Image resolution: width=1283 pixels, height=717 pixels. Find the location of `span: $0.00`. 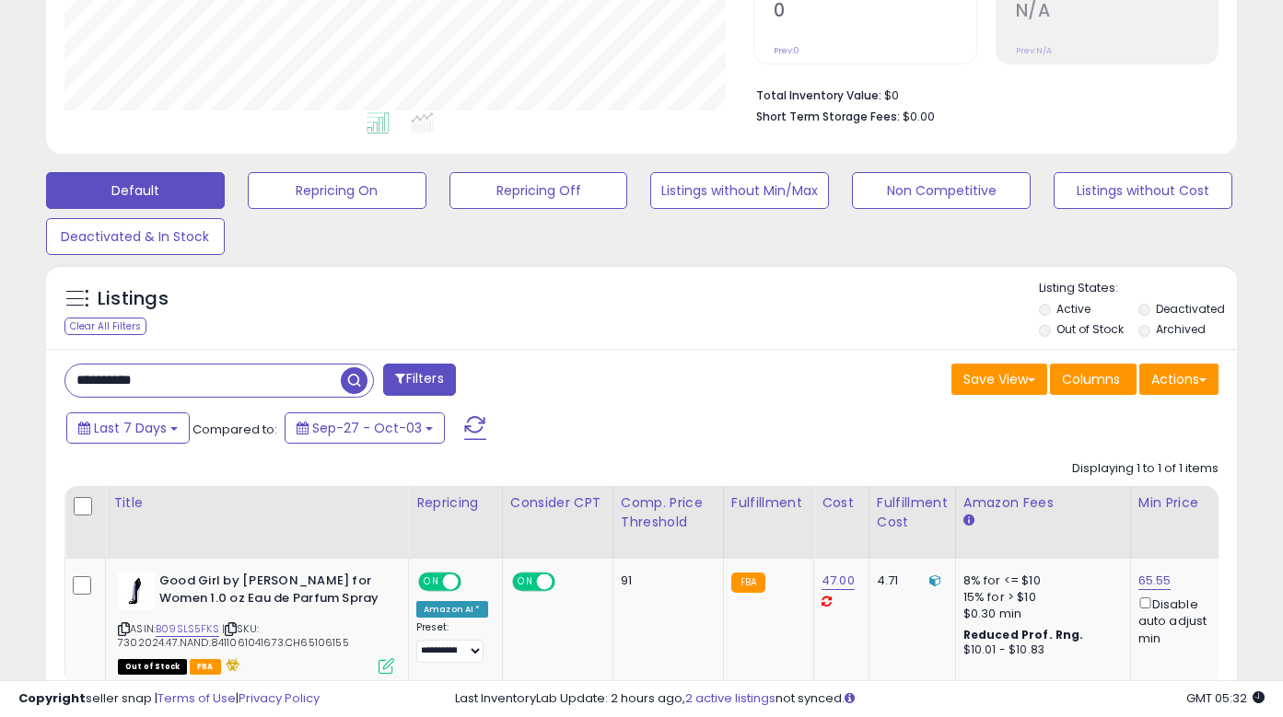

span: $0.00 is located at coordinates (918, 116).